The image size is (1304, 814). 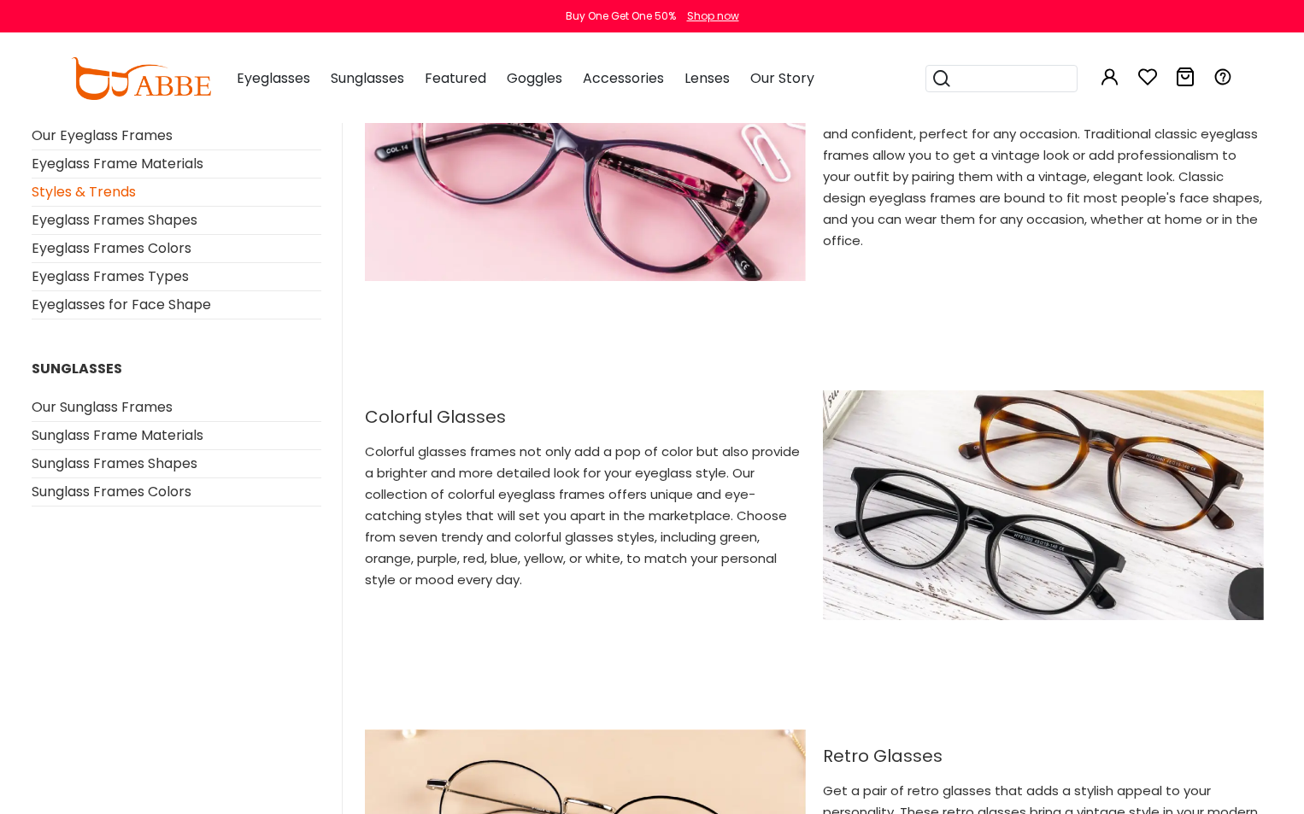 I want to click on a: Colorful Glasses, so click(x=585, y=417).